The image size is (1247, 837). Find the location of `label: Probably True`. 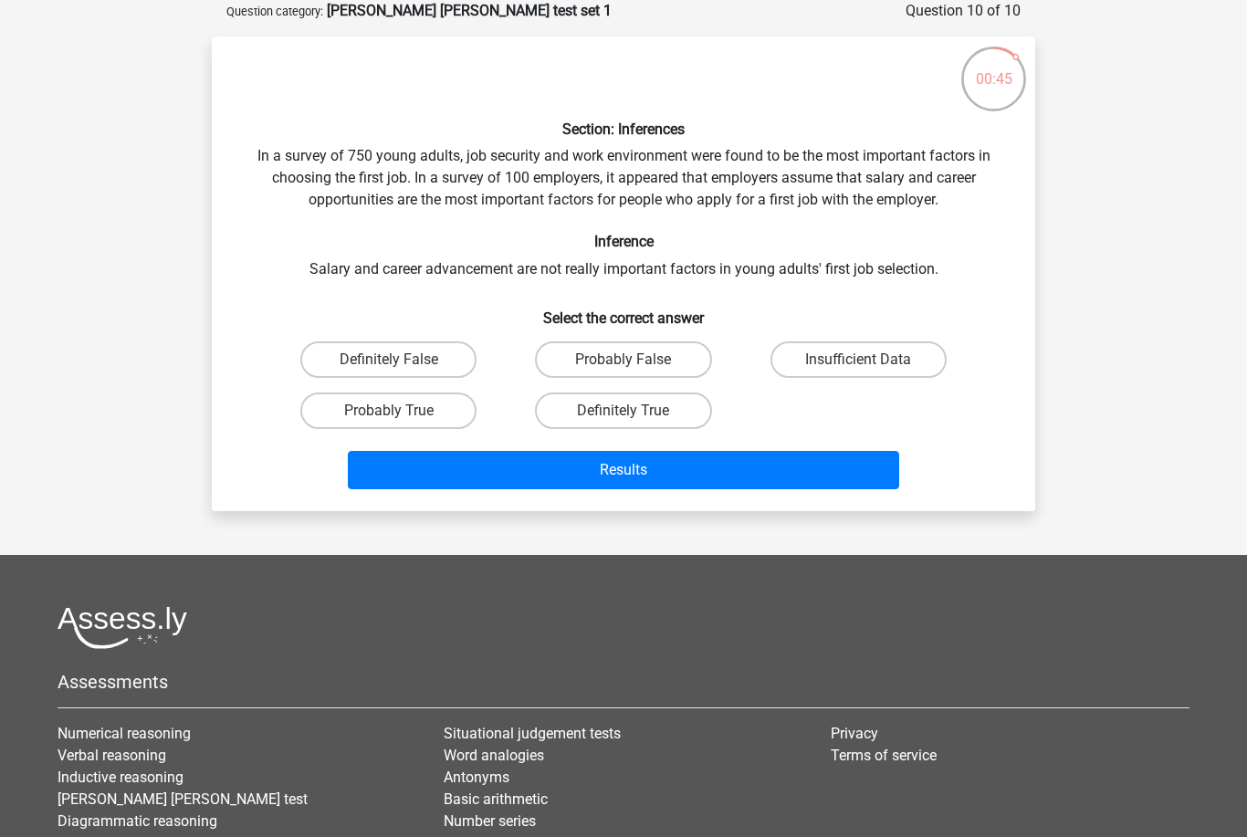

label: Probably True is located at coordinates (388, 411).